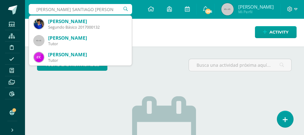 This screenshot has height=135, width=304. I want to click on input: Search a user…, so click(80, 9).